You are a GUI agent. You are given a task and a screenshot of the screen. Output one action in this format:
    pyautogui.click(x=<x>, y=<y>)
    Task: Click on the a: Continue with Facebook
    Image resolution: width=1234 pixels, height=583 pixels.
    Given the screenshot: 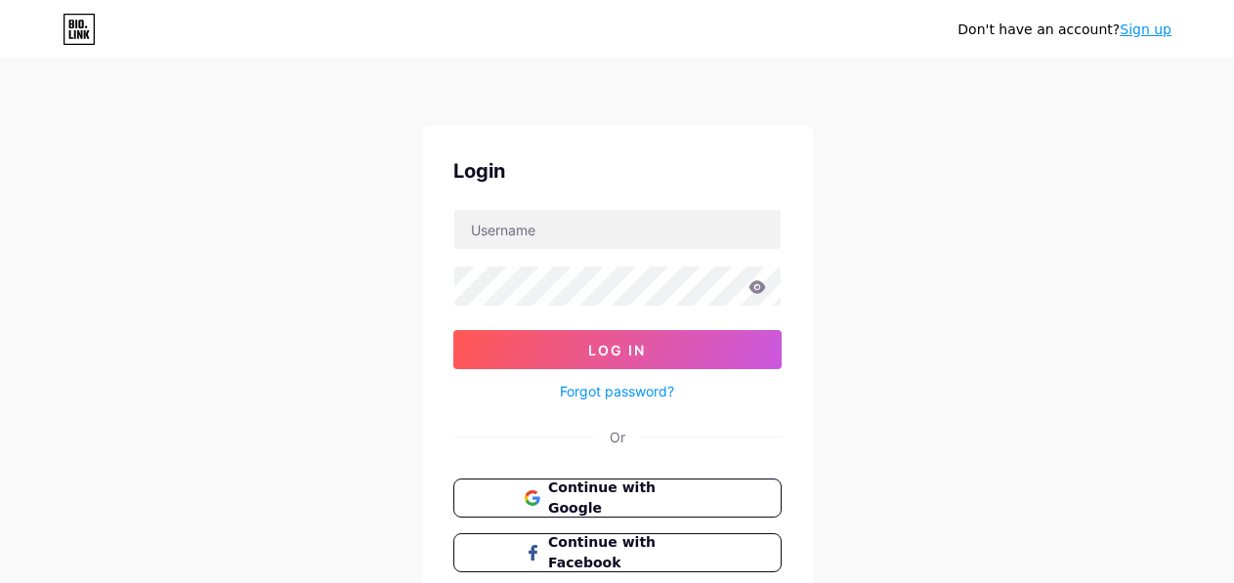 What is the action you would take?
    pyautogui.click(x=618, y=553)
    